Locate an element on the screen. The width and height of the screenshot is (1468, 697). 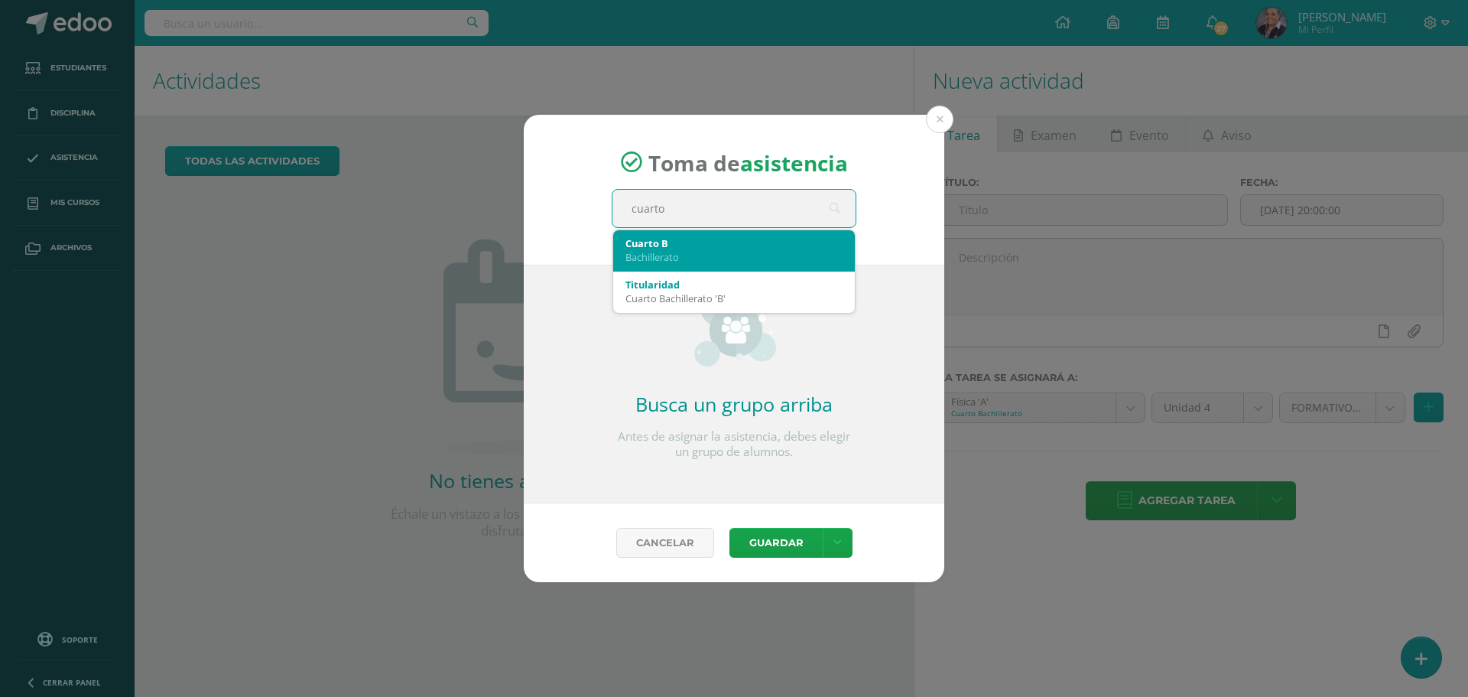
p: Antes de asignar la asistencia, debes elegir un grupo de alumnos. is located at coordinates (734, 444).